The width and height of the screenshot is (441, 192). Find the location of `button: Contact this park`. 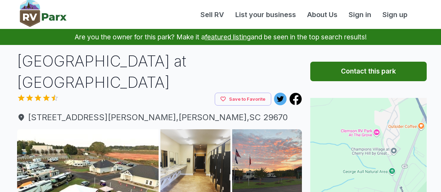

button: Contact this park is located at coordinates (368, 71).